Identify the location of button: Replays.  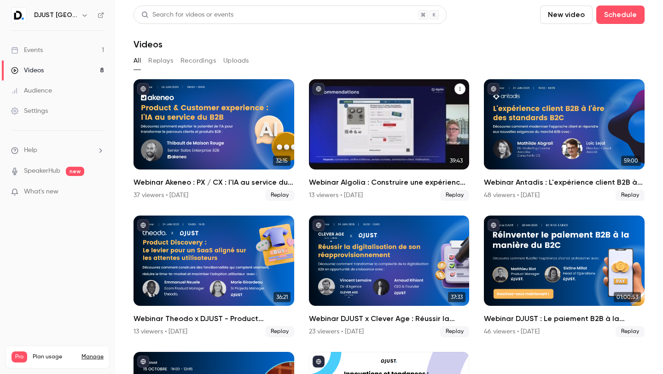
(161, 61).